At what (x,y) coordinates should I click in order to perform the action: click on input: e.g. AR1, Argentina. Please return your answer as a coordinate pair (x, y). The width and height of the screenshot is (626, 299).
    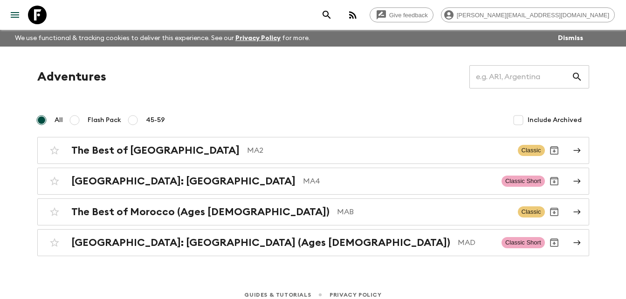
    Looking at the image, I should click on (520, 77).